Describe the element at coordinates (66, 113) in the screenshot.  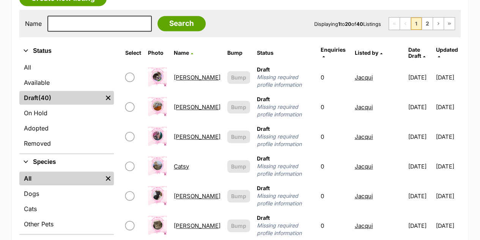
I see `a: On Hold` at that location.